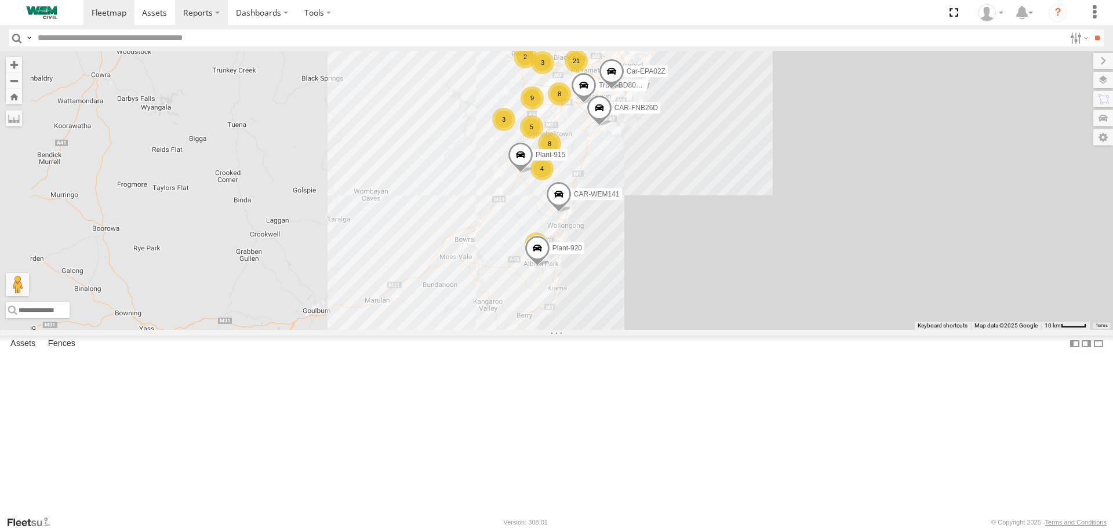 The image size is (1113, 528). Describe the element at coordinates (29, 38) in the screenshot. I see `label: Search Query` at that location.